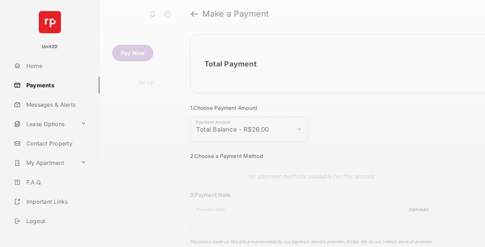  What do you see at coordinates (55, 85) in the screenshot?
I see `a: Payments` at bounding box center [55, 85].